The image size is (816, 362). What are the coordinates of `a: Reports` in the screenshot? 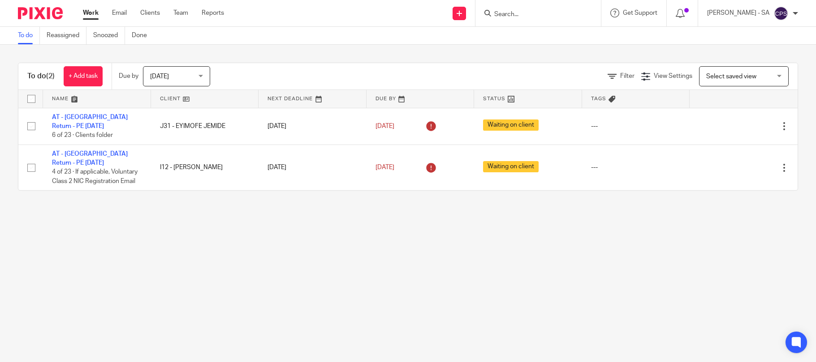 It's located at (213, 13).